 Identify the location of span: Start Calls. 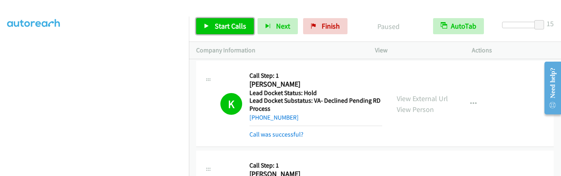
(230, 26).